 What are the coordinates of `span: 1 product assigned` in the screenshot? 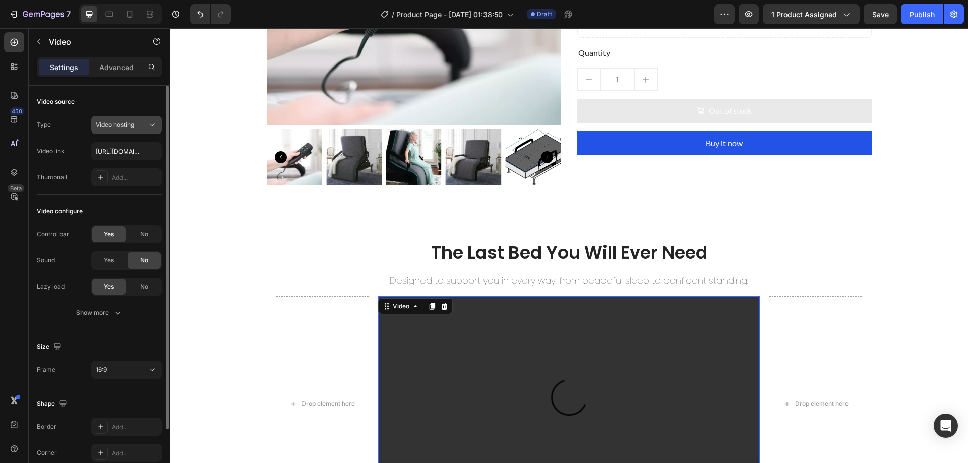 It's located at (804, 14).